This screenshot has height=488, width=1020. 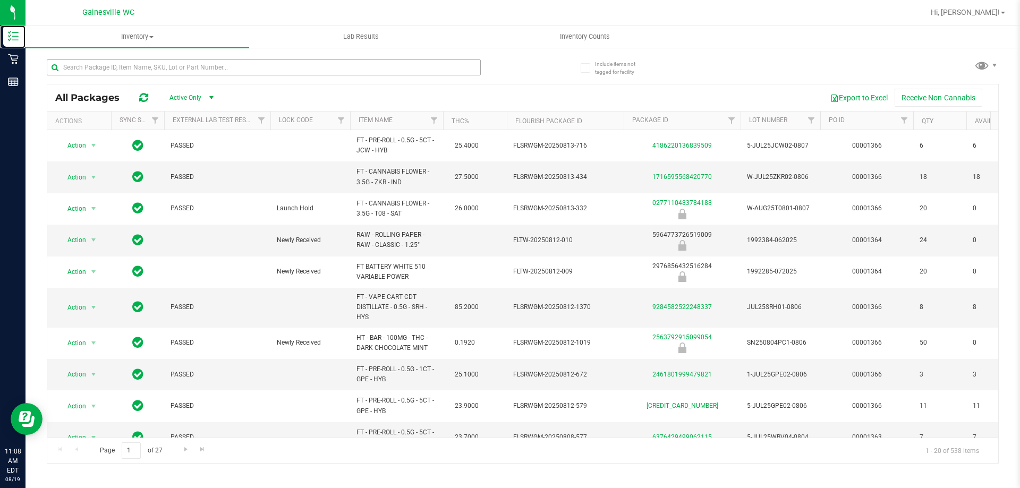 What do you see at coordinates (682, 240) in the screenshot?
I see `div: 5964773726519009` at bounding box center [682, 240].